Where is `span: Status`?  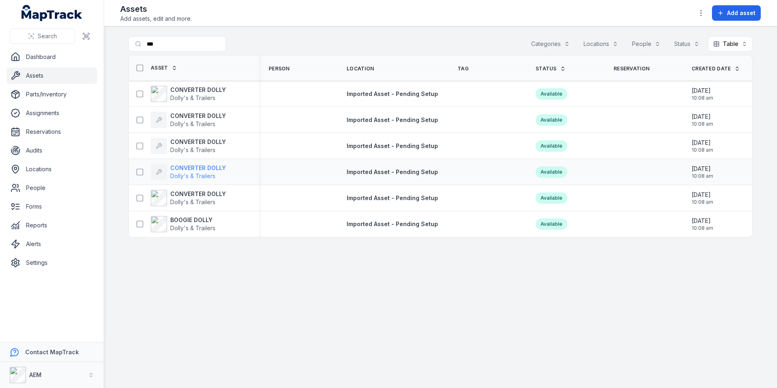 span: Status is located at coordinates (546, 69).